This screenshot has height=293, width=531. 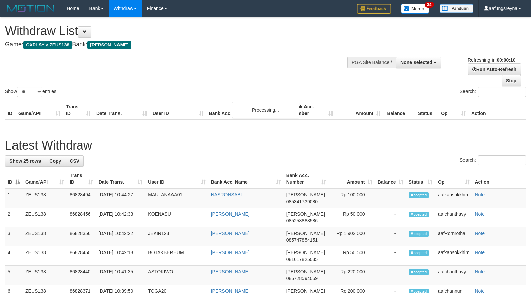 What do you see at coordinates (81, 217) in the screenshot?
I see `td: 86828456` at bounding box center [81, 217].